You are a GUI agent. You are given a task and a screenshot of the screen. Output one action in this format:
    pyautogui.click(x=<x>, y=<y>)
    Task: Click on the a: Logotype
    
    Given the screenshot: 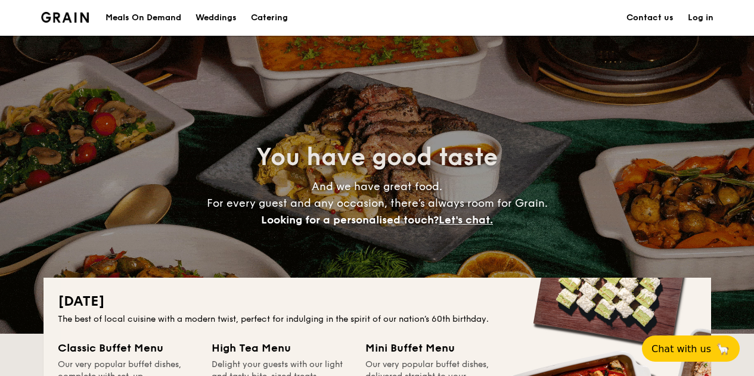 What is the action you would take?
    pyautogui.click(x=65, y=17)
    